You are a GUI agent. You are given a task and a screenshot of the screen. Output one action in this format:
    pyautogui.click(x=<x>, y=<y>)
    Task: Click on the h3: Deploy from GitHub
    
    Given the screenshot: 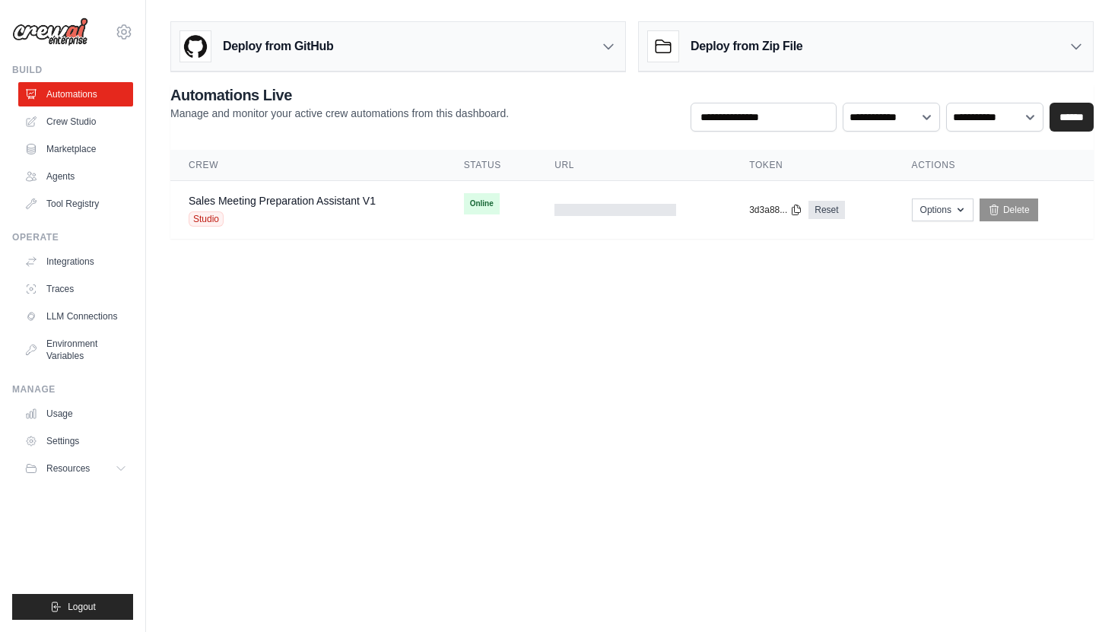 What is the action you would take?
    pyautogui.click(x=278, y=46)
    